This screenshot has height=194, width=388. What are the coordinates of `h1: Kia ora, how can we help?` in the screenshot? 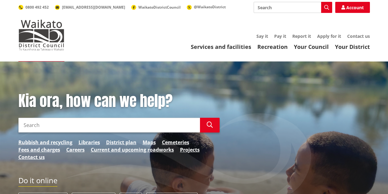 It's located at (119, 101).